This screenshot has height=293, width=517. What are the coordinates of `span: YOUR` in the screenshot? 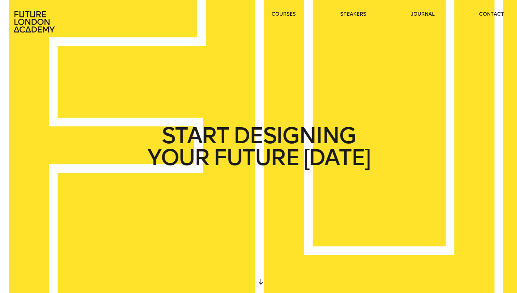 It's located at (178, 158).